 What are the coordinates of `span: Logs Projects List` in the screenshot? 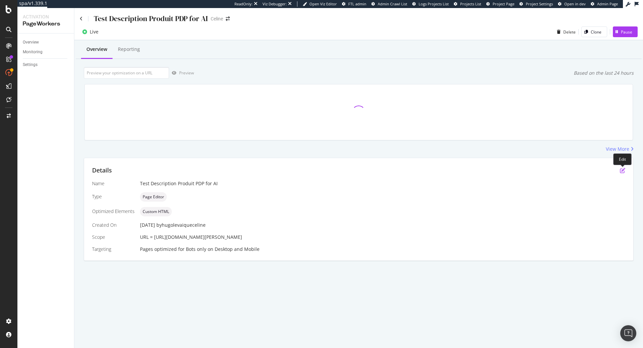 It's located at (434, 4).